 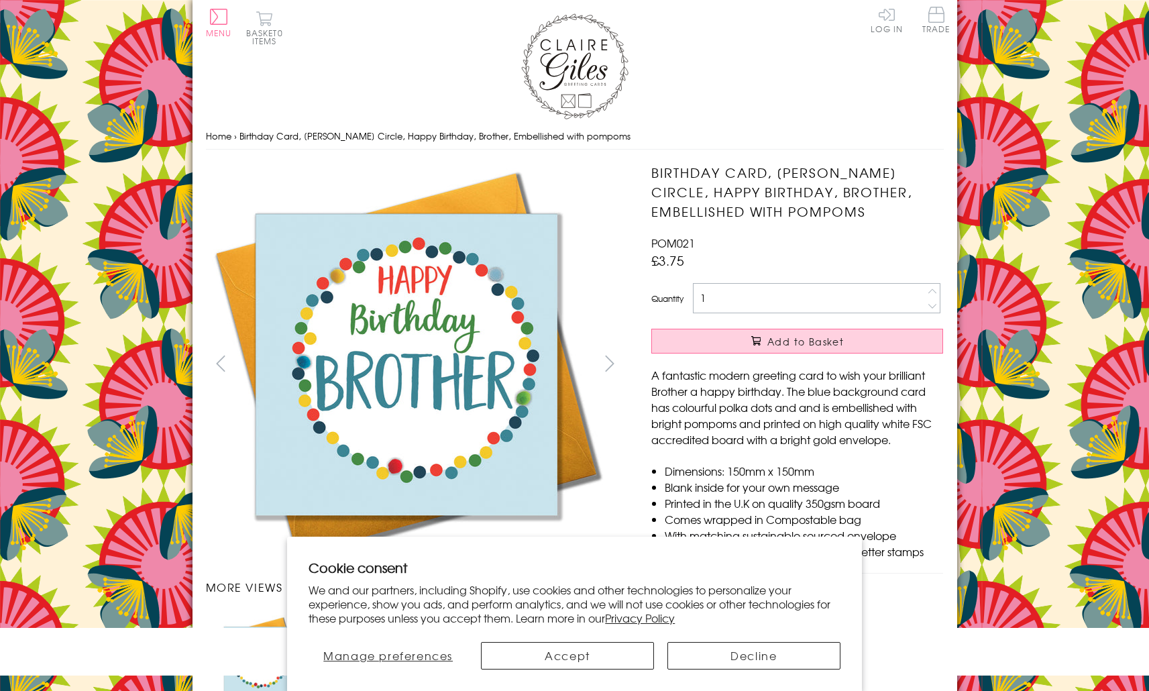 What do you see at coordinates (574, 568) in the screenshot?
I see `h2: Cookie consent` at bounding box center [574, 568].